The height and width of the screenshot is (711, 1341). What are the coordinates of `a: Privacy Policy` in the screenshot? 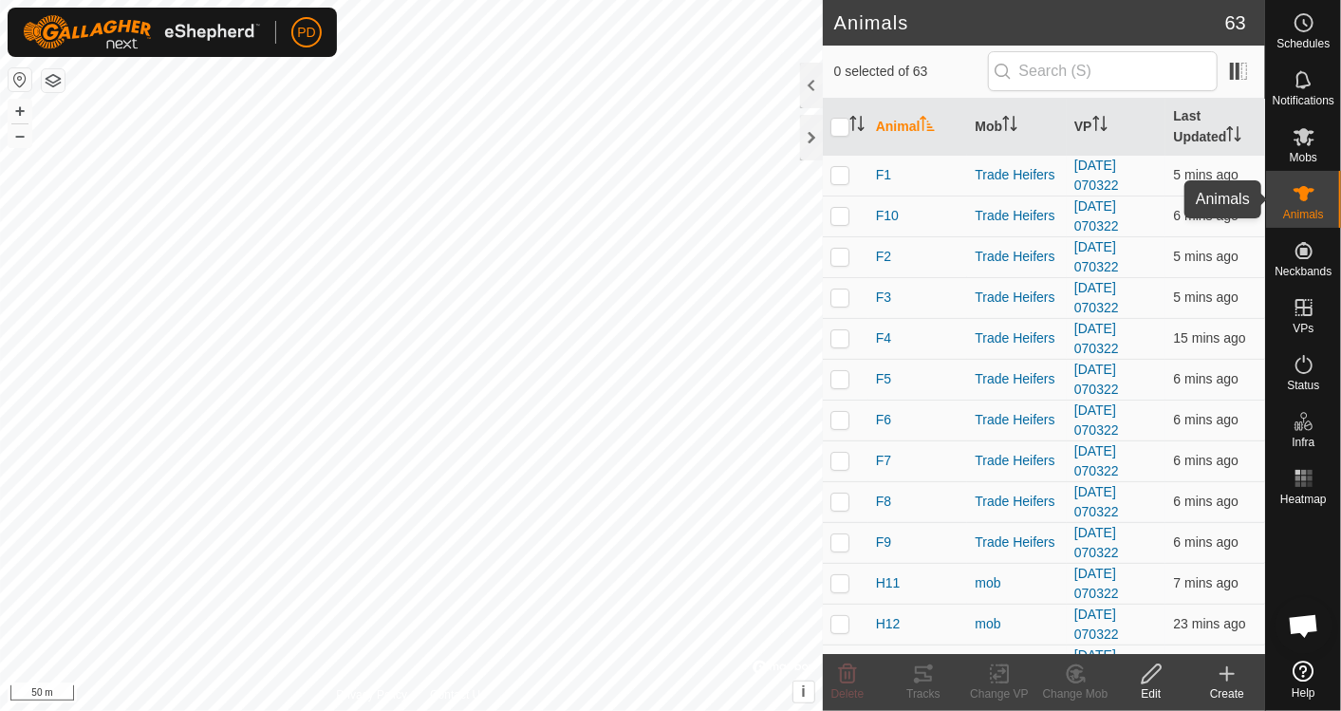 It's located at (371, 694).